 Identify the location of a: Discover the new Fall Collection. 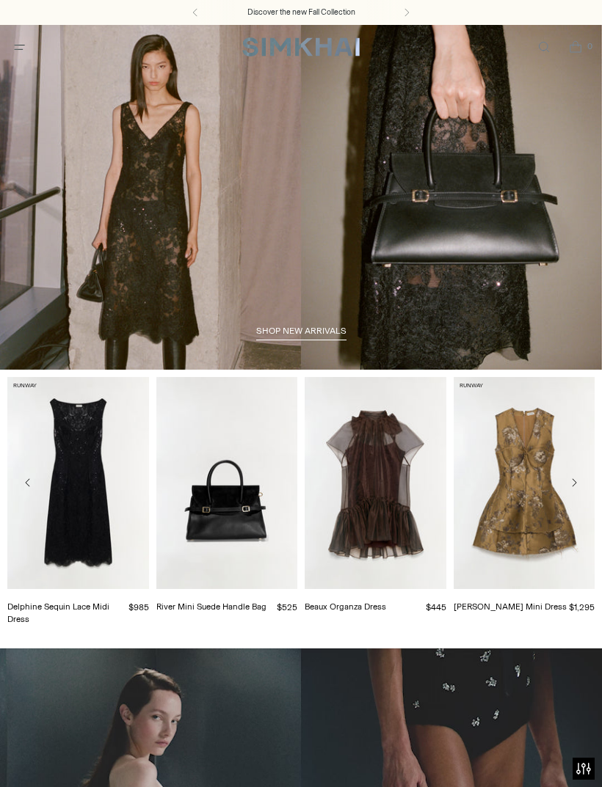
(301, 12).